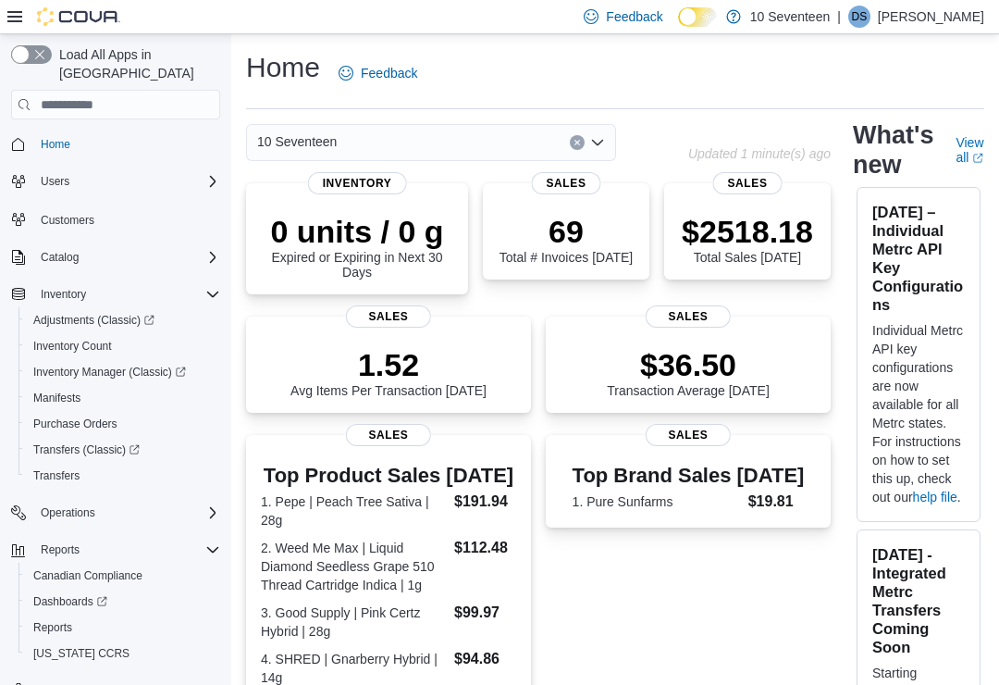  What do you see at coordinates (577, 142) in the screenshot?
I see `button: Clear input` at bounding box center [577, 142].